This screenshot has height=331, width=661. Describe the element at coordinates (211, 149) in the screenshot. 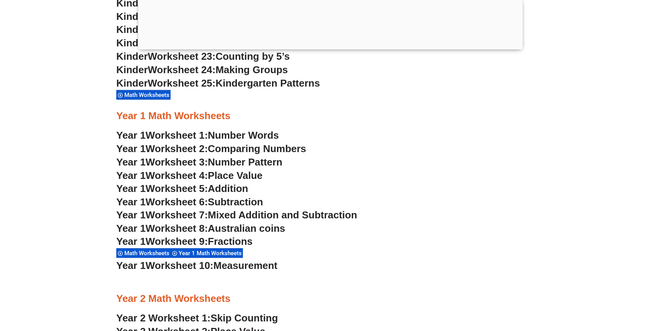

I see `a: Year 1Worksheet 2:Comparing Numbers` at that location.